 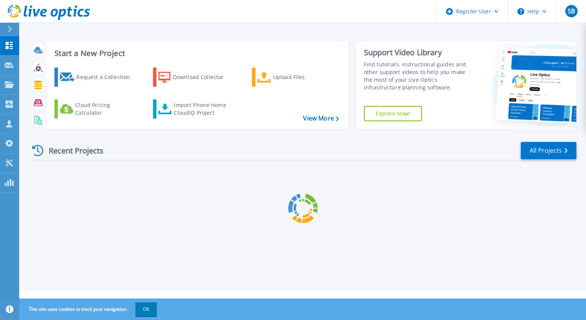 What do you see at coordinates (548, 150) in the screenshot?
I see `a: All Projects` at bounding box center [548, 150].